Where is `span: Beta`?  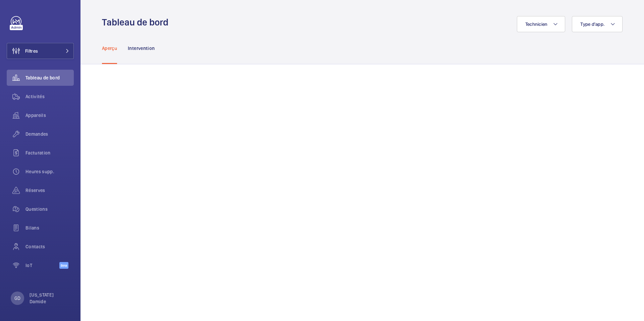 span: Beta is located at coordinates (64, 265).